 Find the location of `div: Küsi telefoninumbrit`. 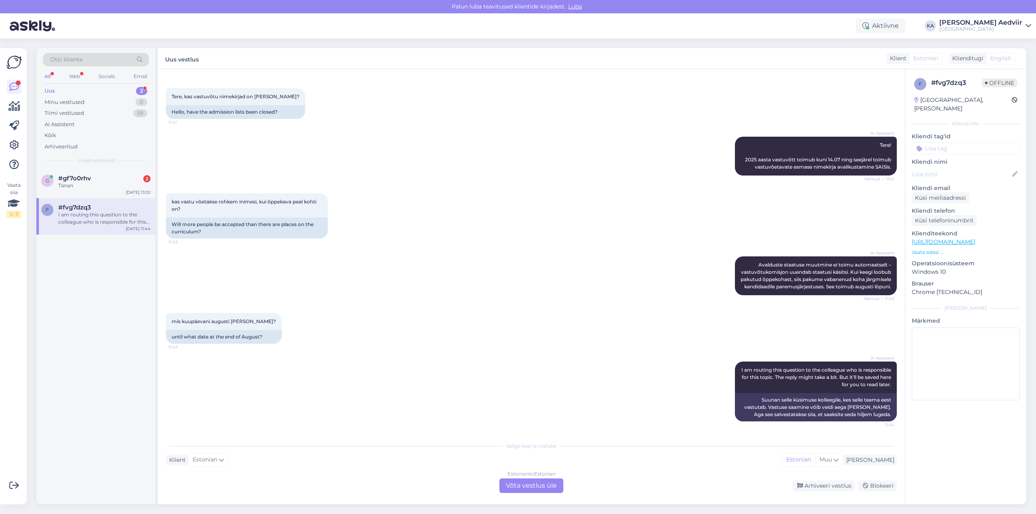

div: Küsi telefoninumbrit is located at coordinates (944, 221).